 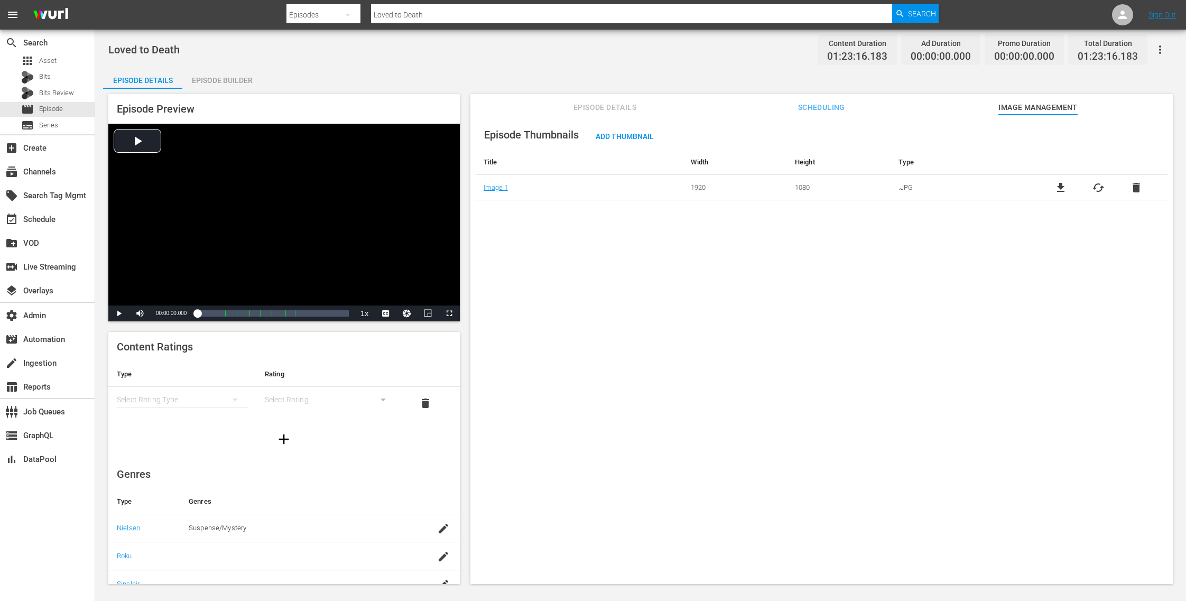 I want to click on span: Genres, so click(x=134, y=474).